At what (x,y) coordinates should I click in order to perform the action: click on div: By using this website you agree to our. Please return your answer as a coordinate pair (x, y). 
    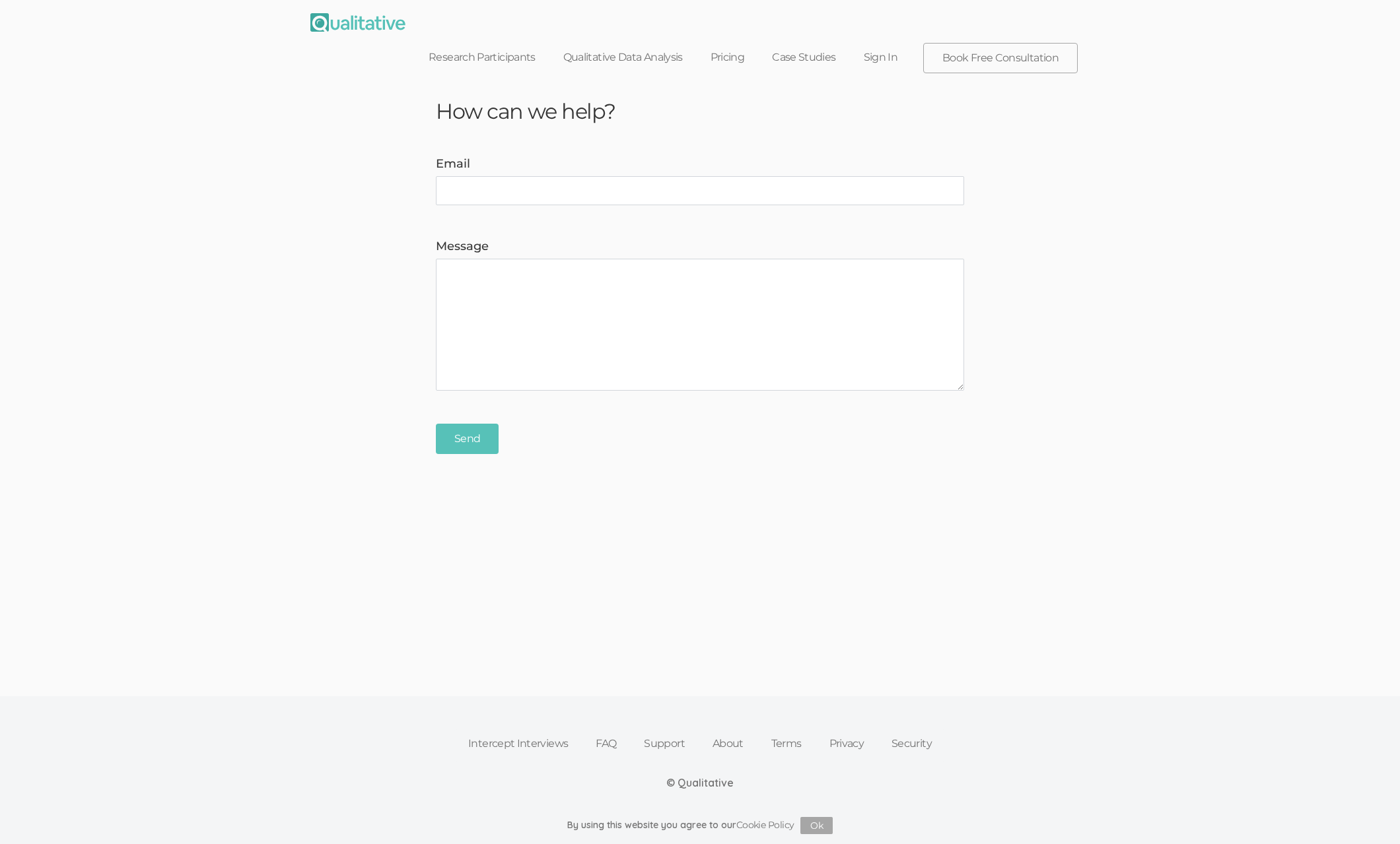
    Looking at the image, I should click on (700, 825).